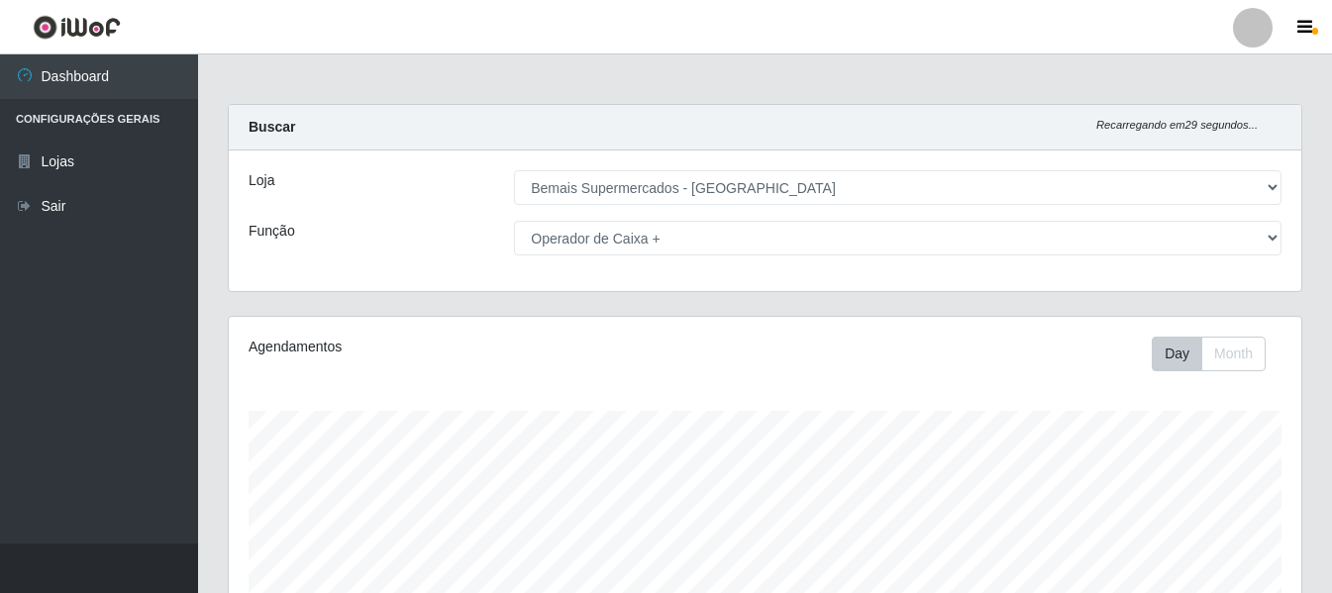 The image size is (1332, 593). Describe the element at coordinates (76, 27) in the screenshot. I see `img: CoreUI Logo` at that location.